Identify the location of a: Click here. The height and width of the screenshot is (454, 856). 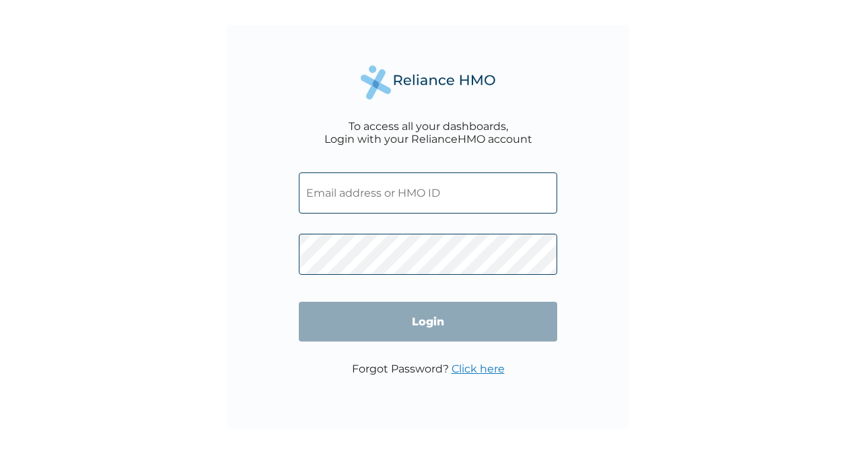
(478, 368).